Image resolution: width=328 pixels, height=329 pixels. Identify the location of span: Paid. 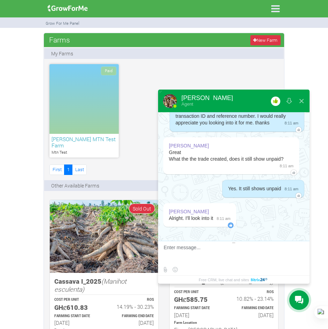
(109, 71).